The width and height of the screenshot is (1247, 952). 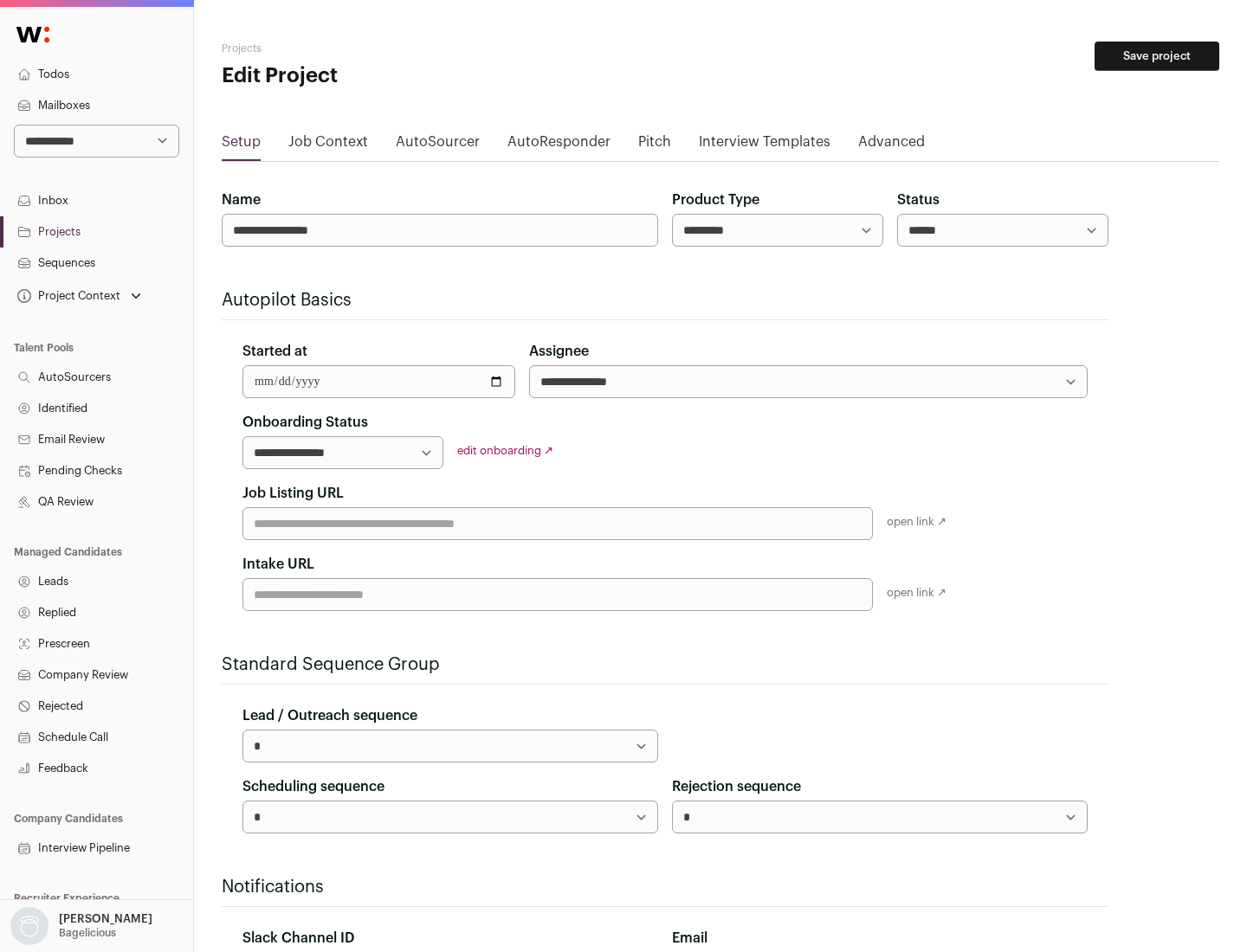 I want to click on label: Intake URL, so click(x=278, y=564).